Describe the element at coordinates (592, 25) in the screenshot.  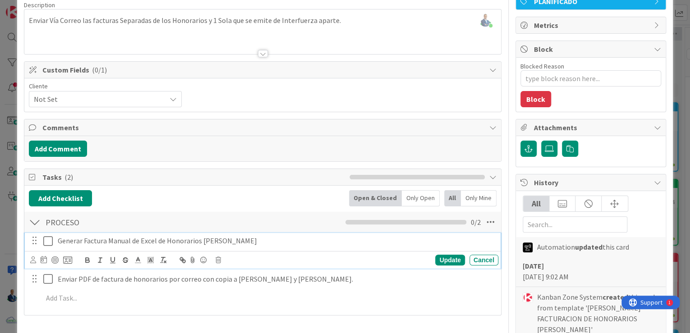
I see `span: Metrics` at that location.